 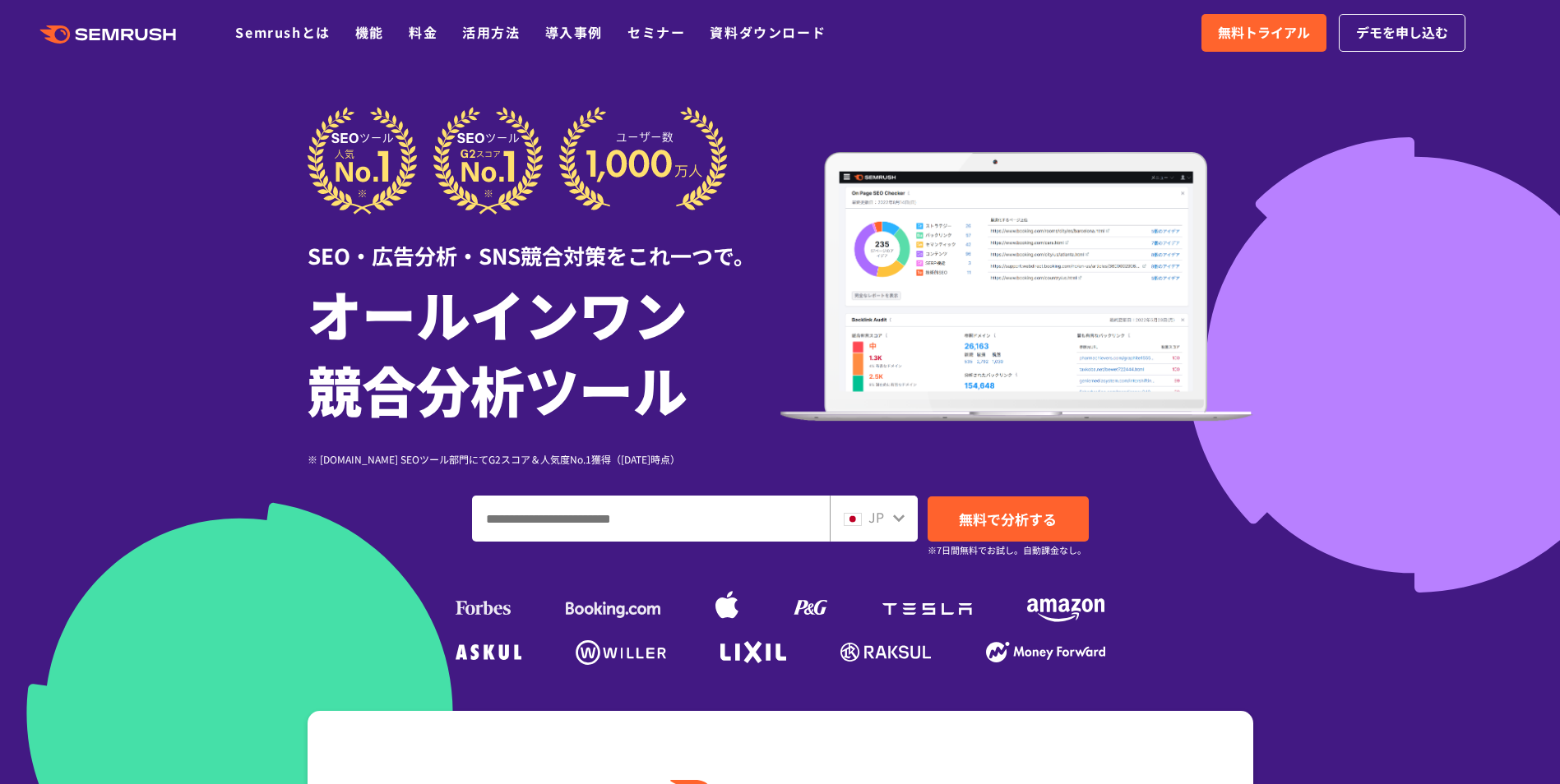 What do you see at coordinates (574, 32) in the screenshot?
I see `a: 導入事例` at bounding box center [574, 32].